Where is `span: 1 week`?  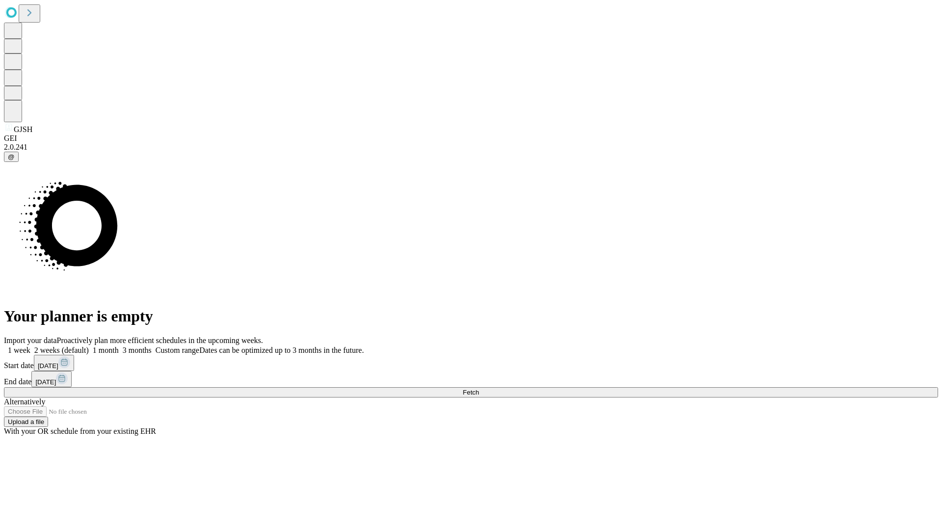
span: 1 week is located at coordinates (19, 350).